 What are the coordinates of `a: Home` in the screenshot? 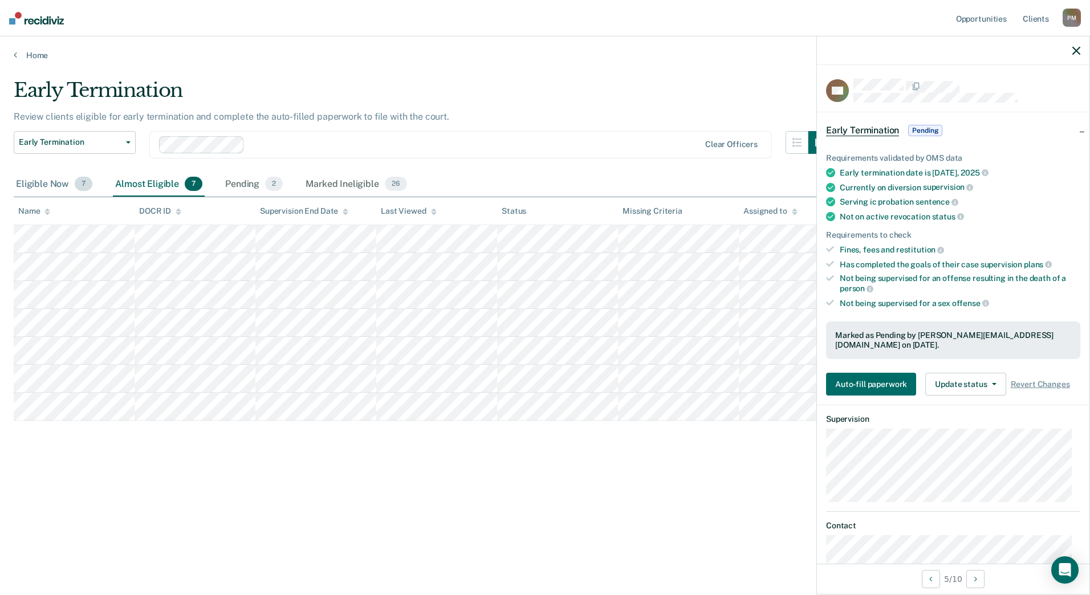 It's located at (545, 55).